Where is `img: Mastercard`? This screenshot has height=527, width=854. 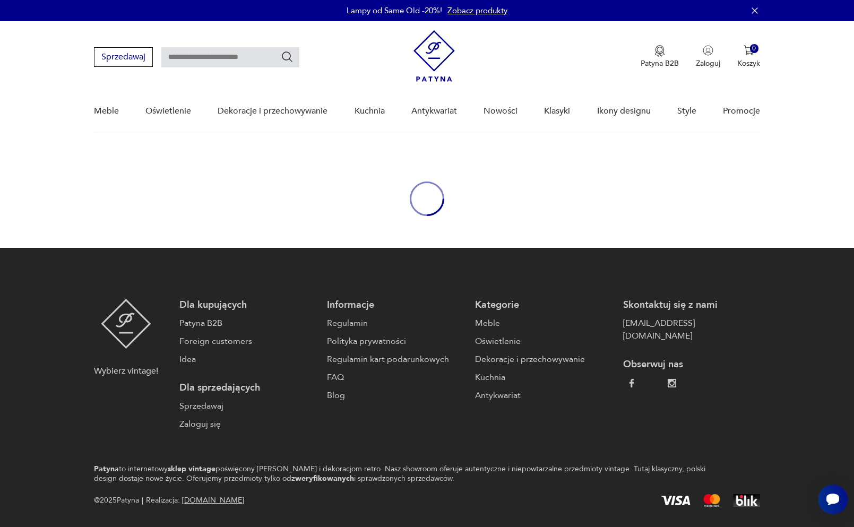 img: Mastercard is located at coordinates (712, 501).